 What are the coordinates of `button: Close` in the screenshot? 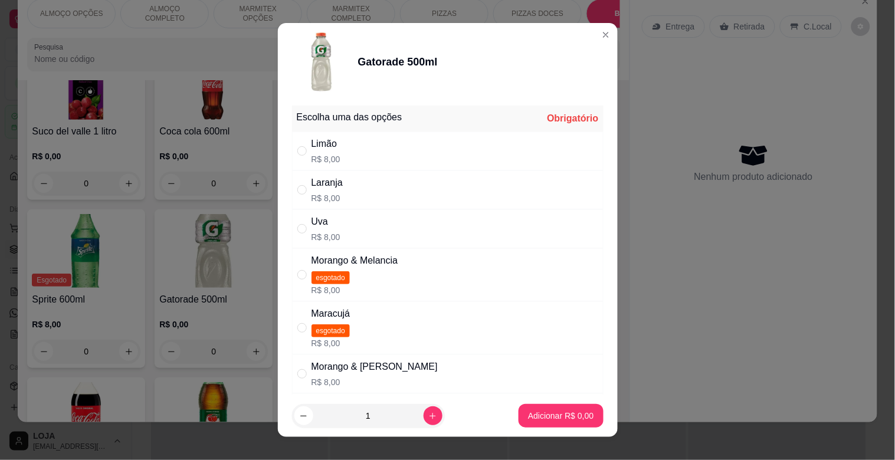 It's located at (606, 35).